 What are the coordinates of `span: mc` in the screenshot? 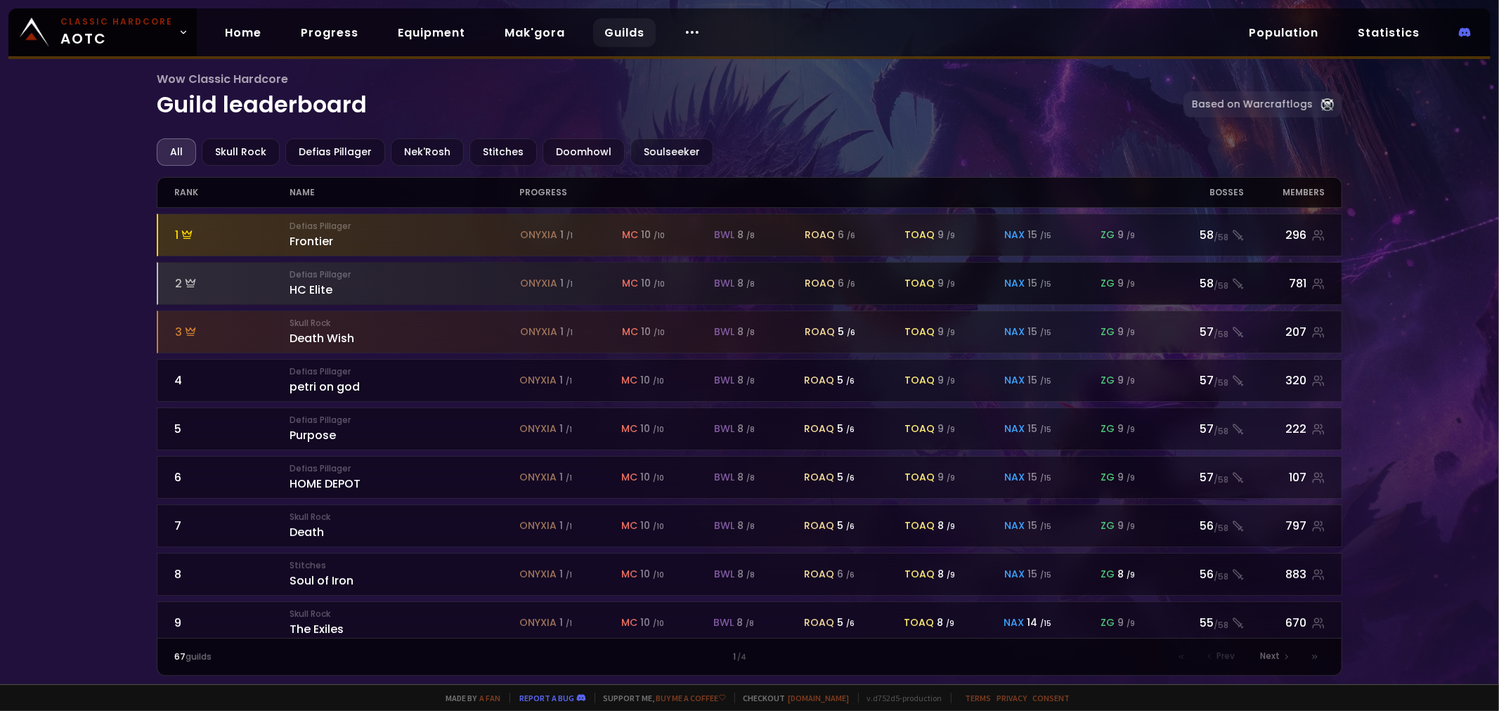 It's located at (629, 477).